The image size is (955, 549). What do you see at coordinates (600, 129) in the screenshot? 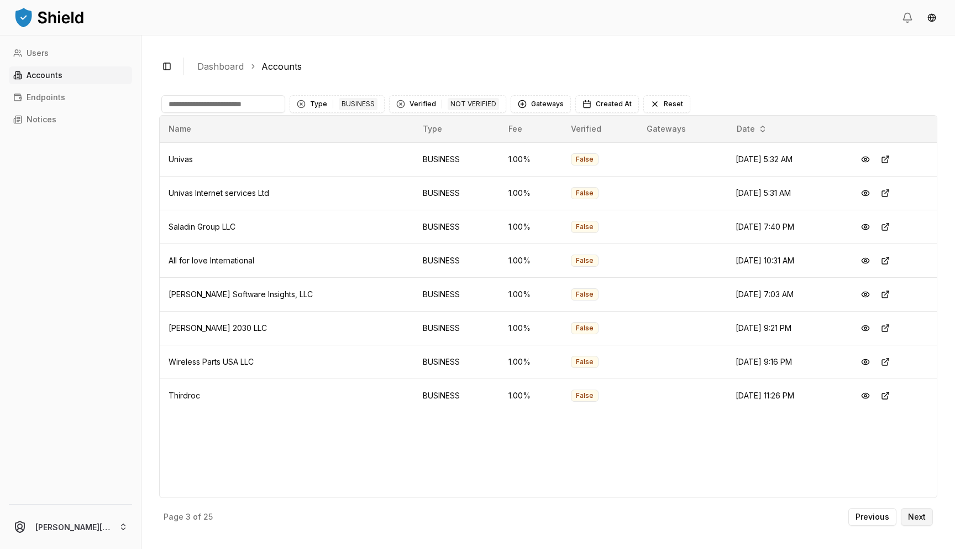
I see `th: Verified` at bounding box center [600, 129].